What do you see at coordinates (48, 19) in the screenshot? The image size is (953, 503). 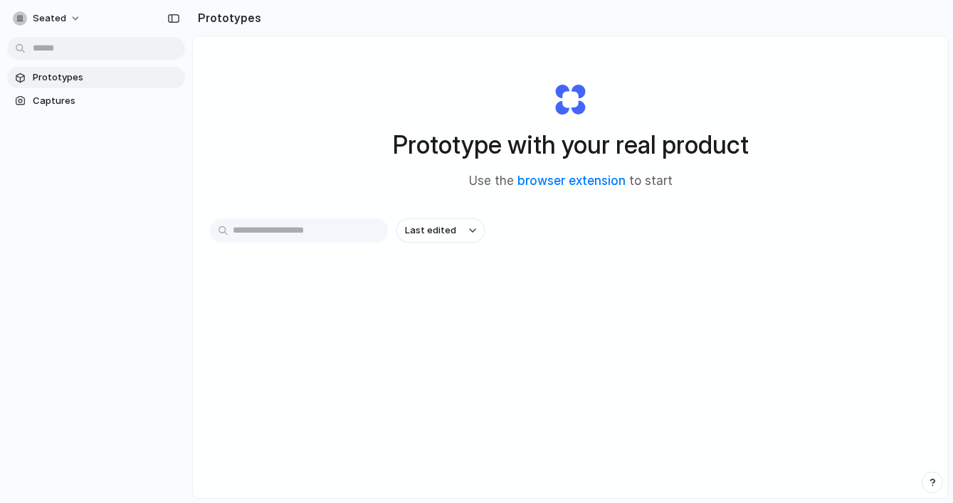 I see `button: Seated` at bounding box center [48, 19].